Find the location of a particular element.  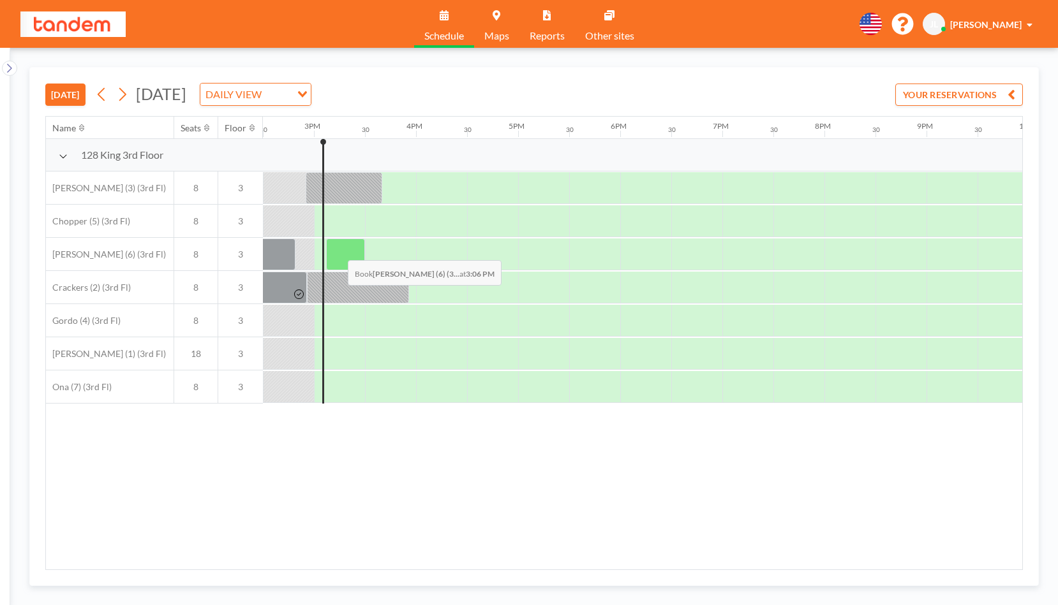

b: 3:06 PM is located at coordinates (480, 274).